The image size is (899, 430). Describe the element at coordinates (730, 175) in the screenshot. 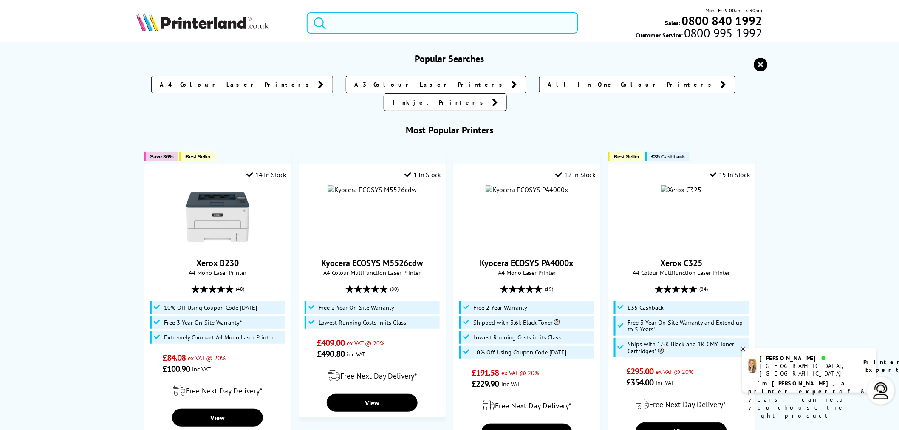

I see `div: 15 In Stock` at that location.